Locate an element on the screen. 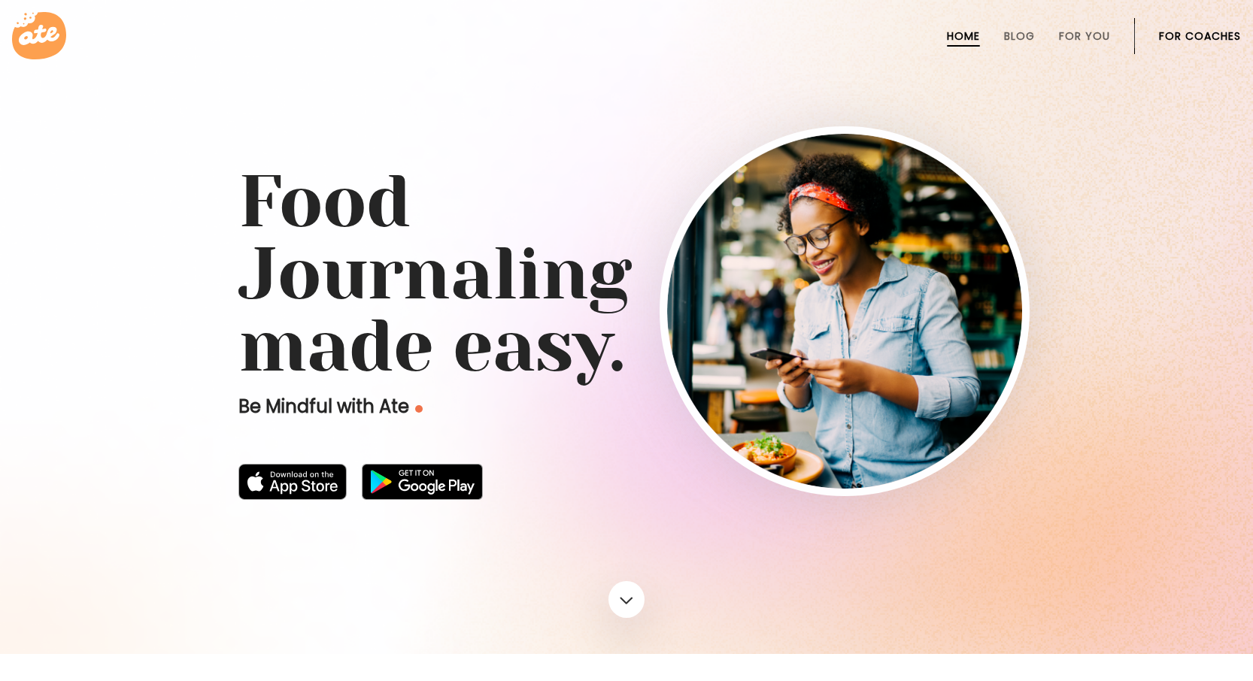  a: For Coaches is located at coordinates (1199, 36).